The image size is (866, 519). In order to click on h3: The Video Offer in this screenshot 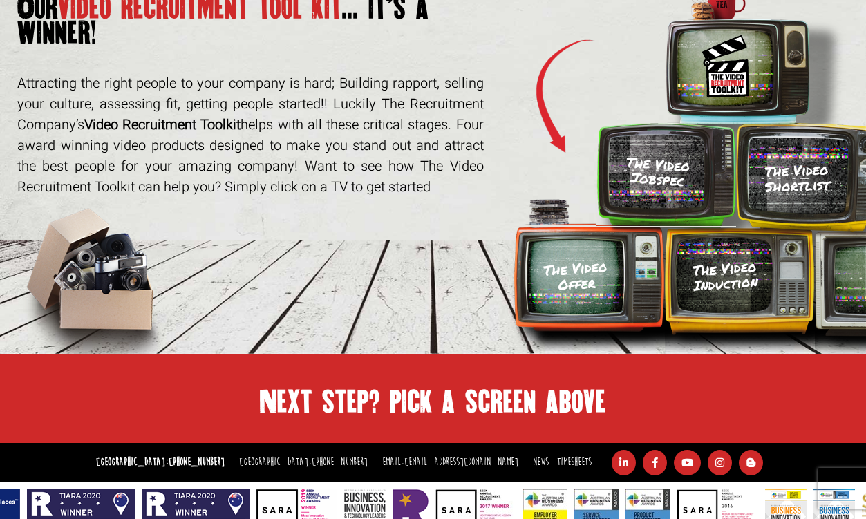, I will do `click(576, 276)`.